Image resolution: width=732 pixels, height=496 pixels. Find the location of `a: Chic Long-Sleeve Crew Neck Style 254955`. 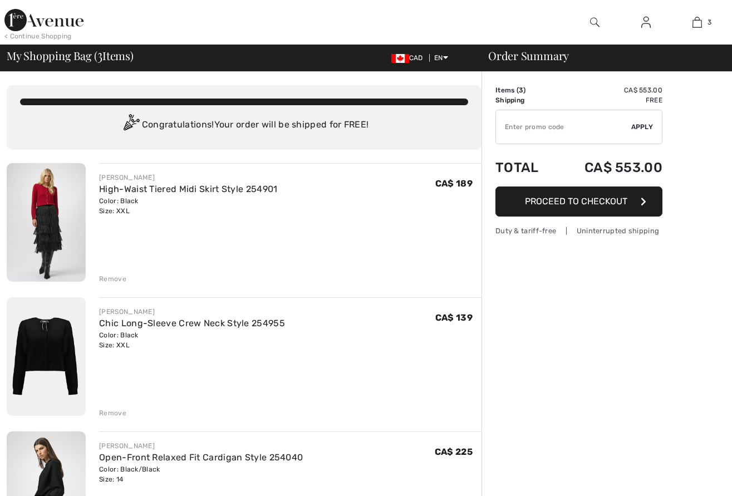

a: Chic Long-Sleeve Crew Neck Style 254955 is located at coordinates (192, 323).